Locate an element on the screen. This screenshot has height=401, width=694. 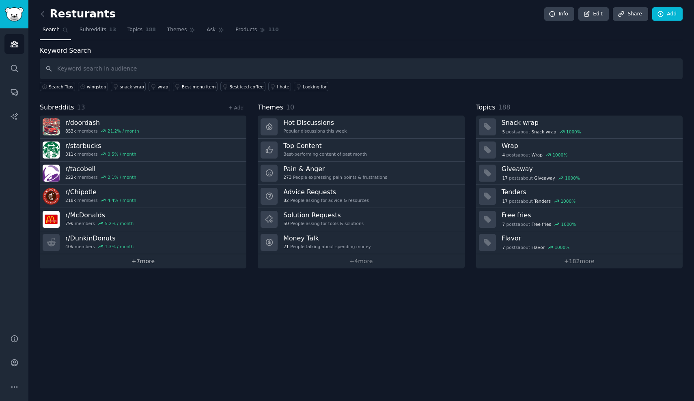
a: Flavor7postsaboutFlavor1000% is located at coordinates (579, 243).